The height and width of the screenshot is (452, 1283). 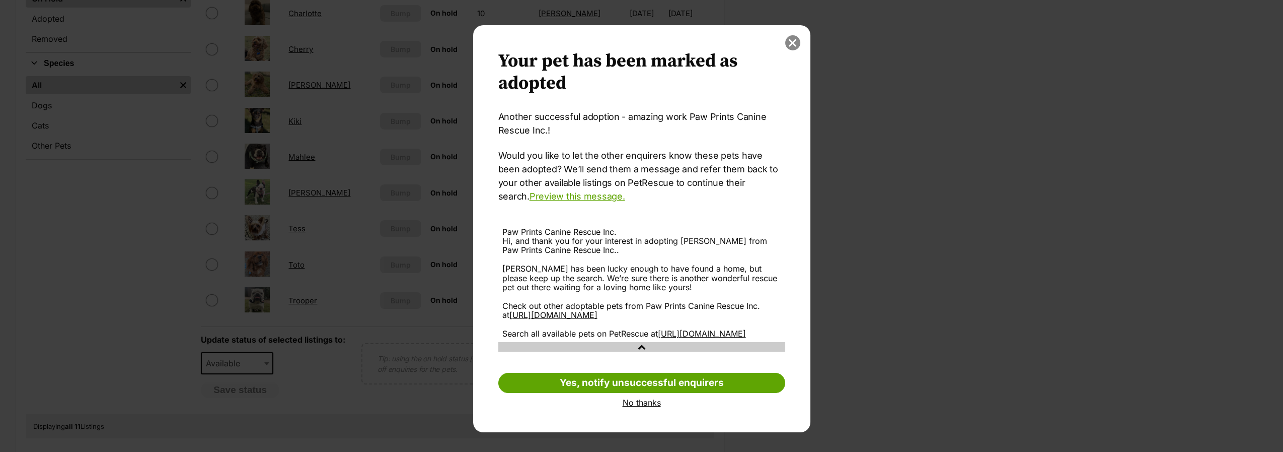 What do you see at coordinates (642, 72) in the screenshot?
I see `h2: Your pet has been marked as adopted` at bounding box center [642, 72].